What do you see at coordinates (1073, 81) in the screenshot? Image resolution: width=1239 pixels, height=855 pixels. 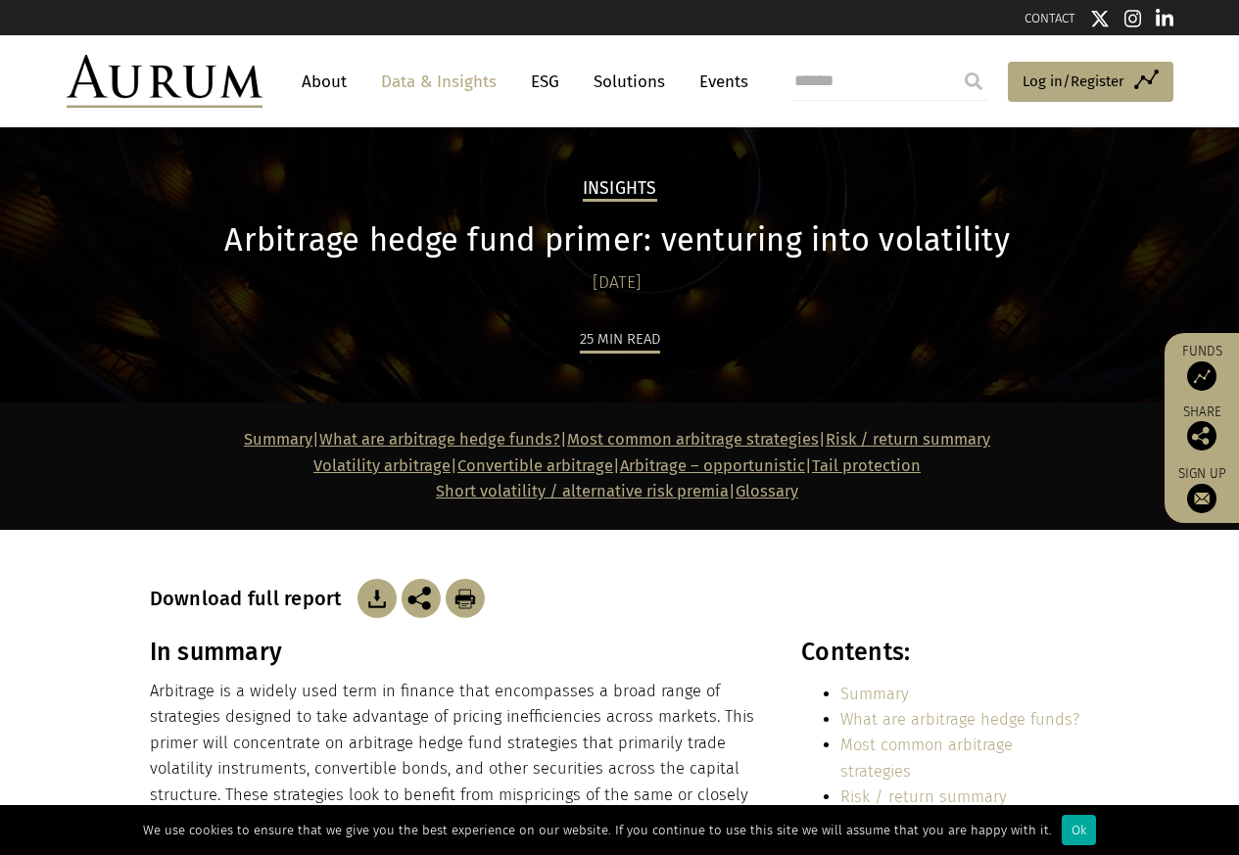 I see `span: Log in/Register` at bounding box center [1073, 81].